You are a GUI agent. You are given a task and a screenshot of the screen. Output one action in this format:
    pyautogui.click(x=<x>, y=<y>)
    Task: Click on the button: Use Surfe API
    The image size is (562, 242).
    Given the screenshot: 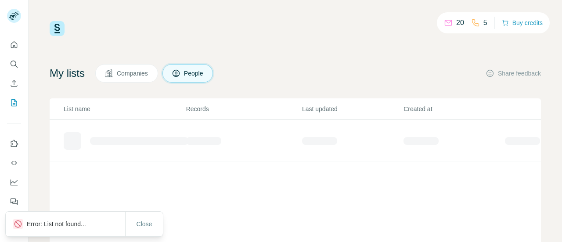 What is the action you would take?
    pyautogui.click(x=14, y=163)
    